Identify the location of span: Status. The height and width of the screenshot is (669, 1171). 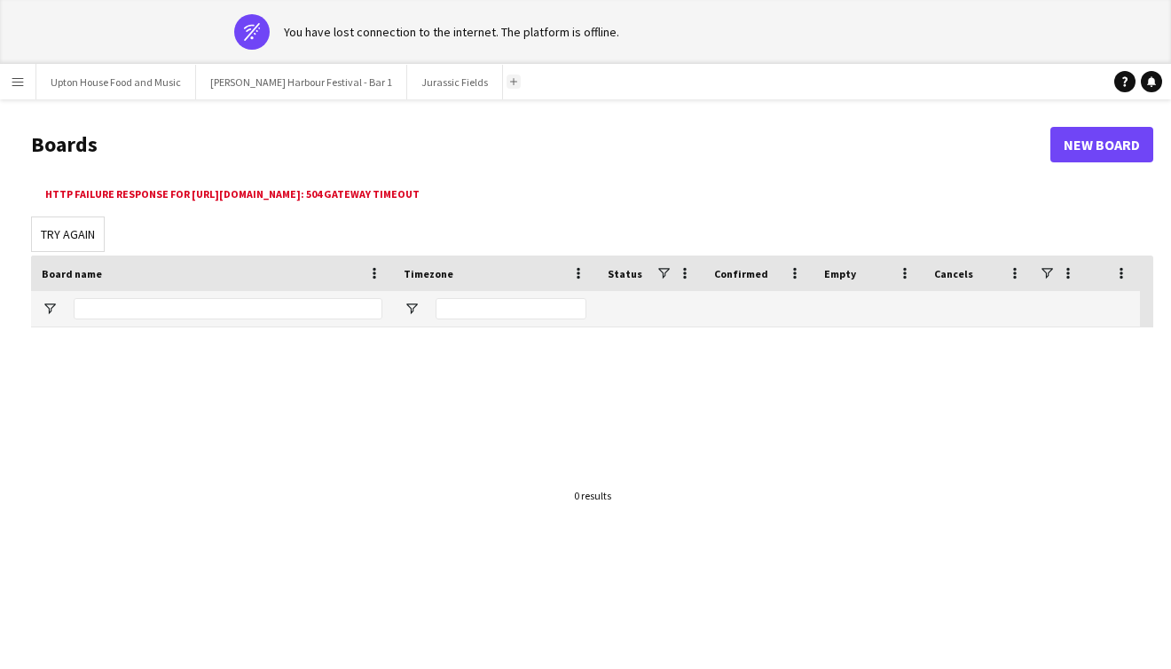
(625, 273).